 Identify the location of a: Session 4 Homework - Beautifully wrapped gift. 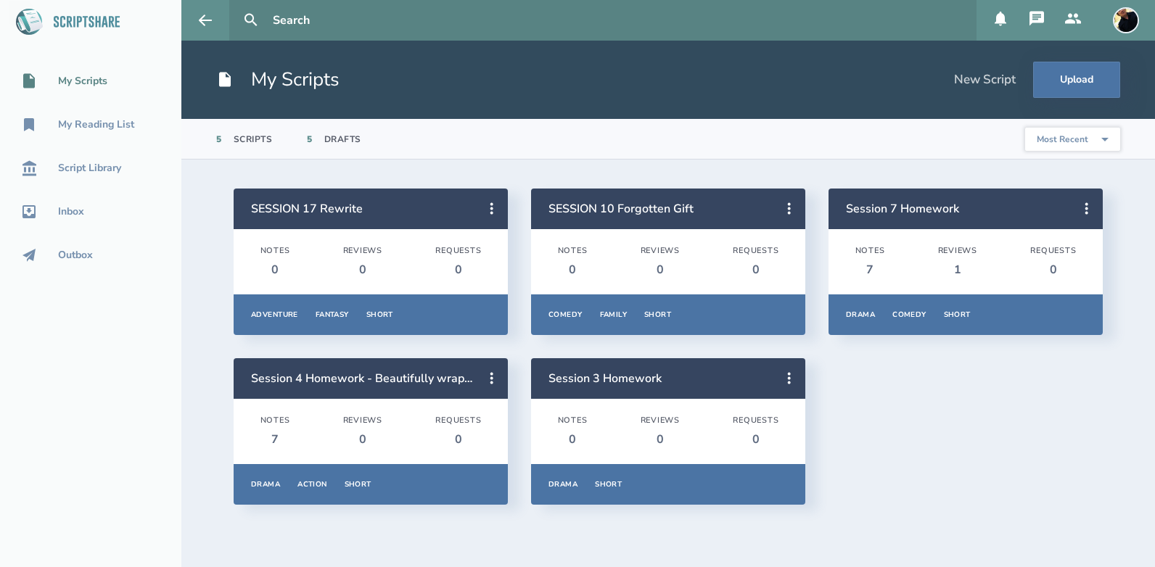
(378, 379).